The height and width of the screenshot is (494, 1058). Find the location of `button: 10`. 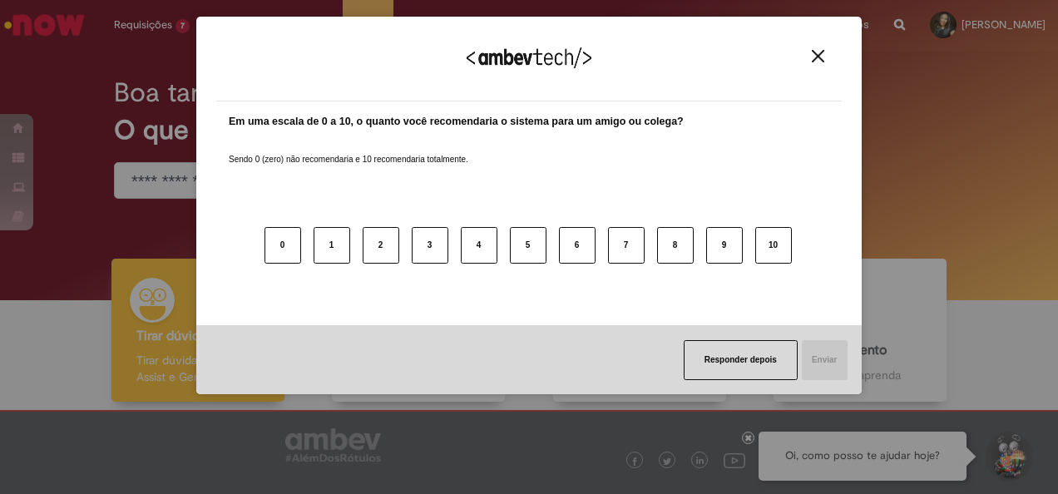

button: 10 is located at coordinates (774, 245).